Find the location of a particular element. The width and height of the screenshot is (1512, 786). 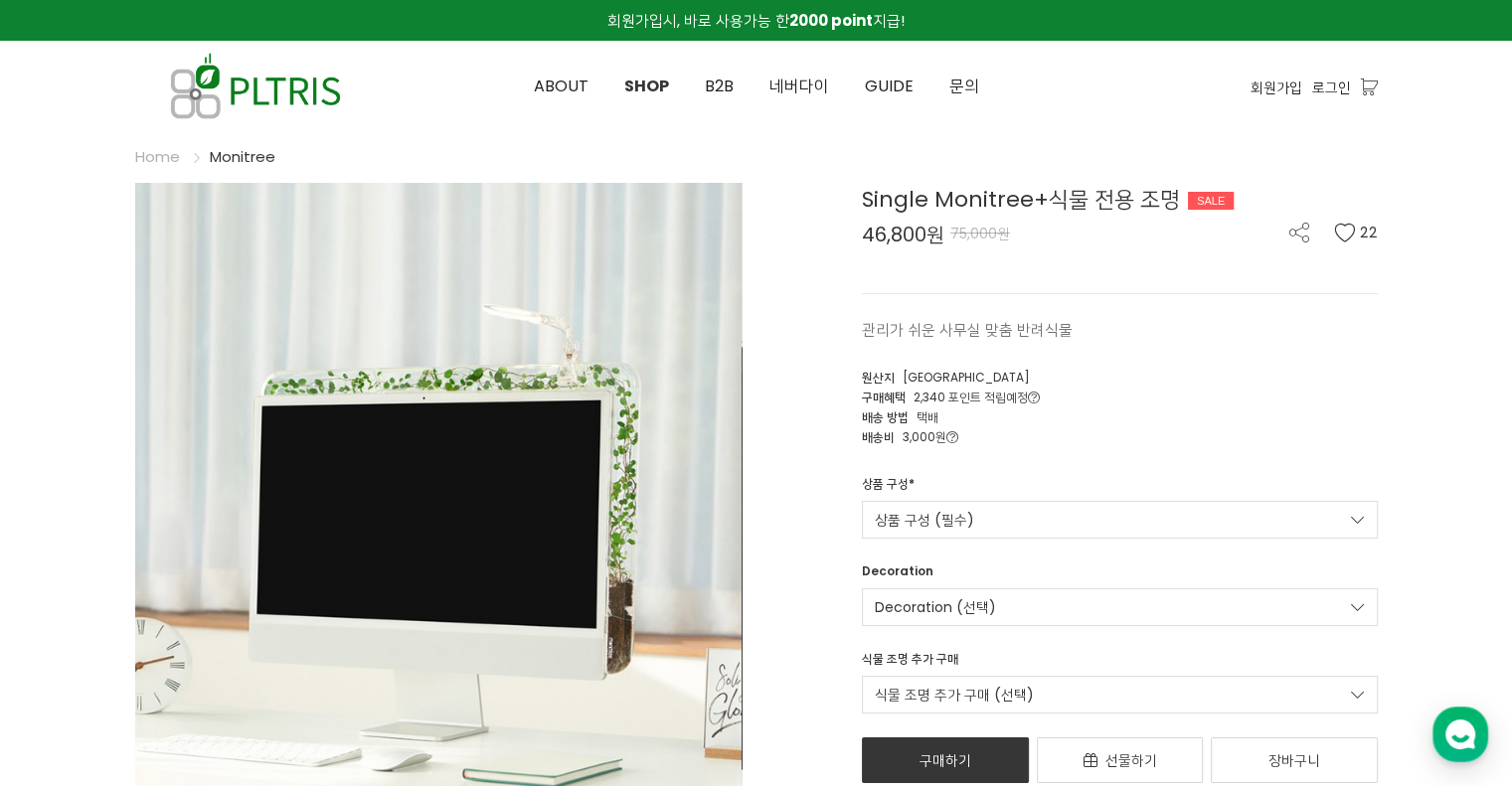

a: 로그인 is located at coordinates (1331, 88).